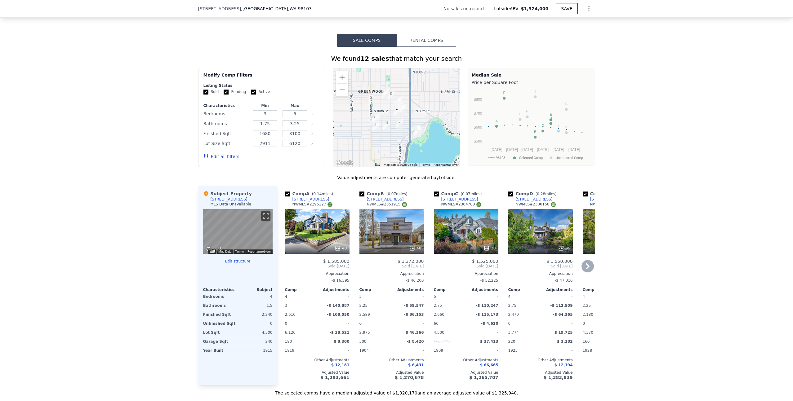  I want to click on div: Unspecified, so click(449, 342).